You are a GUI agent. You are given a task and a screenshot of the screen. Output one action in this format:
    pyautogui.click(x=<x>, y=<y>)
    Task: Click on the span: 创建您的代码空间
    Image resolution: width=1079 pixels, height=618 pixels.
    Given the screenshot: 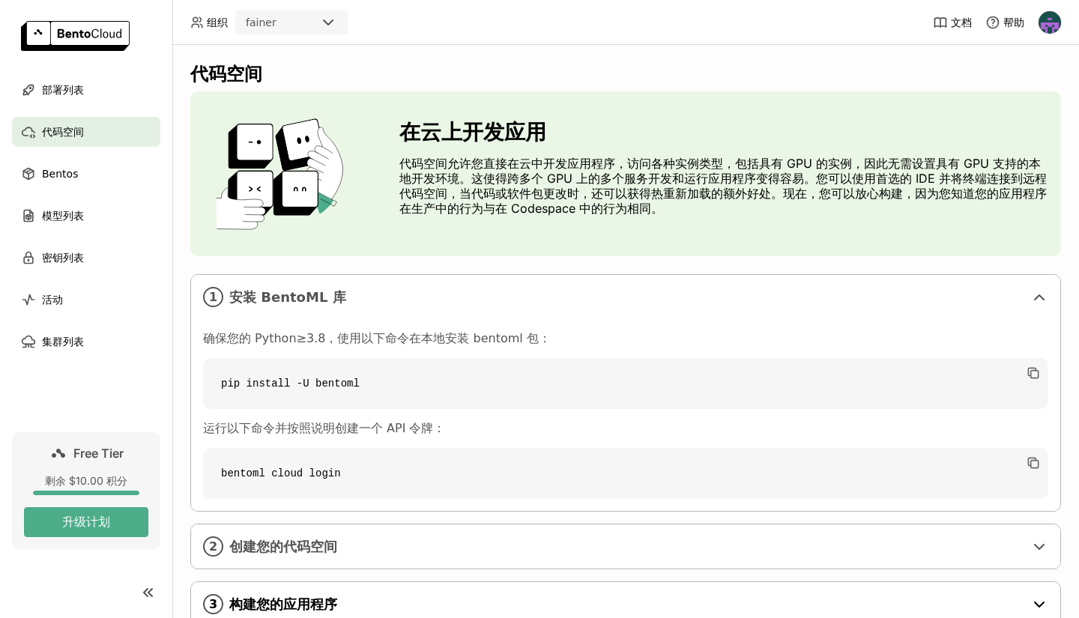 What is the action you would take?
    pyautogui.click(x=626, y=547)
    